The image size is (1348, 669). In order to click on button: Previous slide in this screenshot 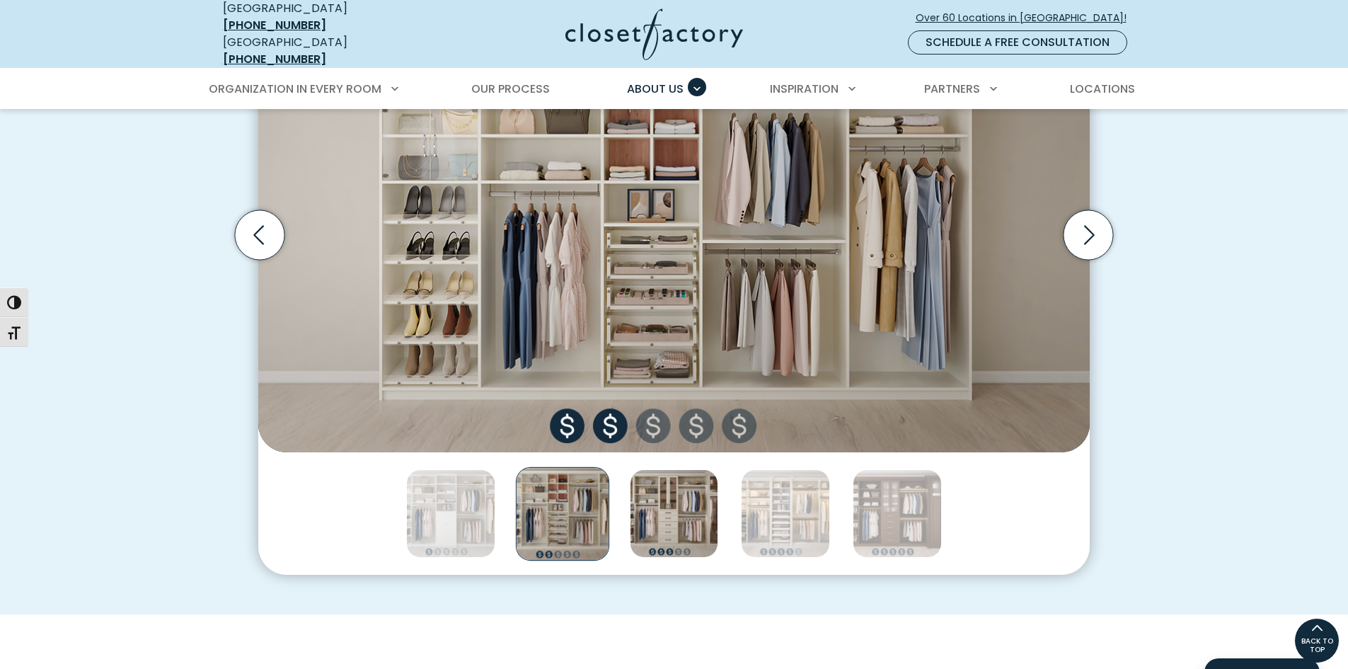, I will do `click(260, 235)`.